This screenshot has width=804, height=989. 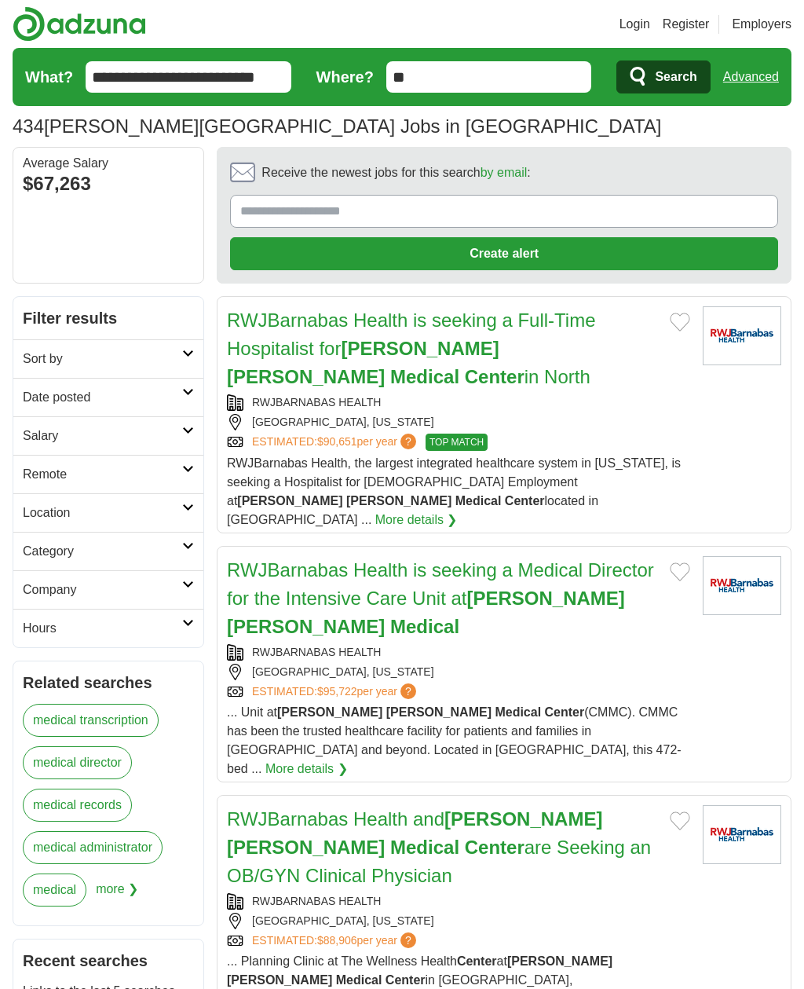 What do you see at coordinates (102, 551) in the screenshot?
I see `h2: Category` at bounding box center [102, 551].